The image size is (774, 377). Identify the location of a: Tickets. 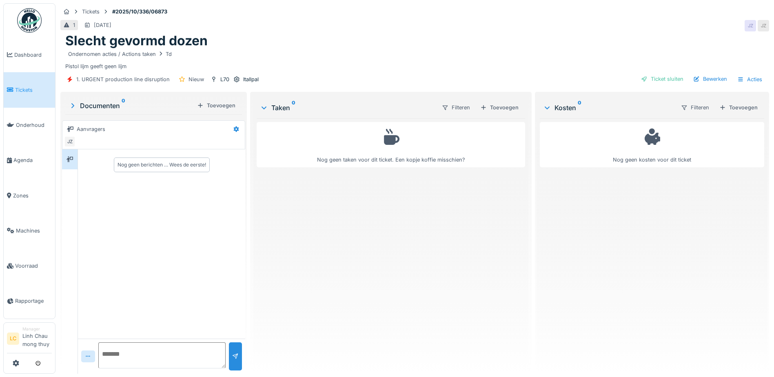
(29, 90).